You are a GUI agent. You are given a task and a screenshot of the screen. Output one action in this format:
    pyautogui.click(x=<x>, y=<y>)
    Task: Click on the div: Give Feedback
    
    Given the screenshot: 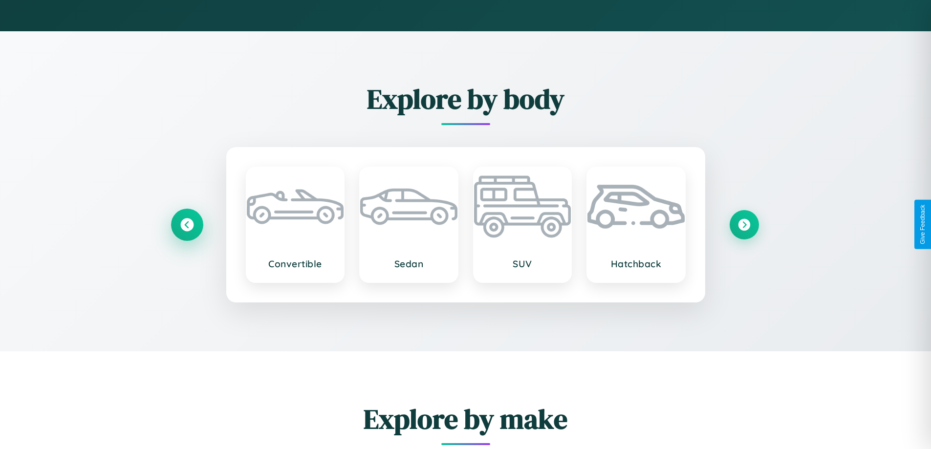 What is the action you would take?
    pyautogui.click(x=922, y=224)
    